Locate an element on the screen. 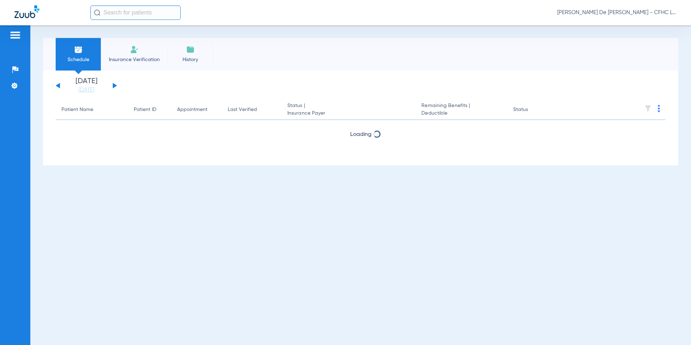  img: Zuub Logo is located at coordinates (27, 12).